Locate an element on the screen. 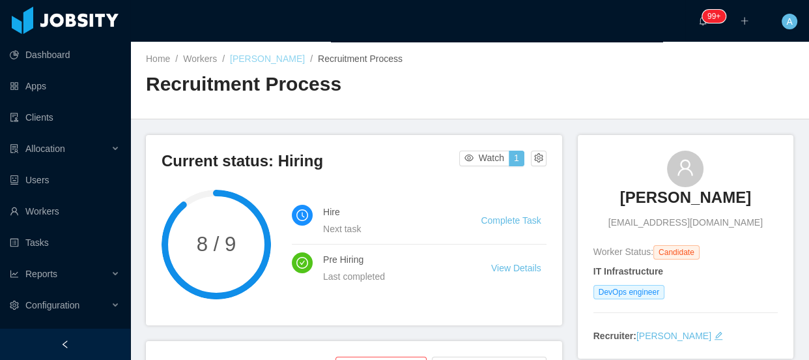 This screenshot has width=809, height=360. button: icon: setting is located at coordinates (539, 158).